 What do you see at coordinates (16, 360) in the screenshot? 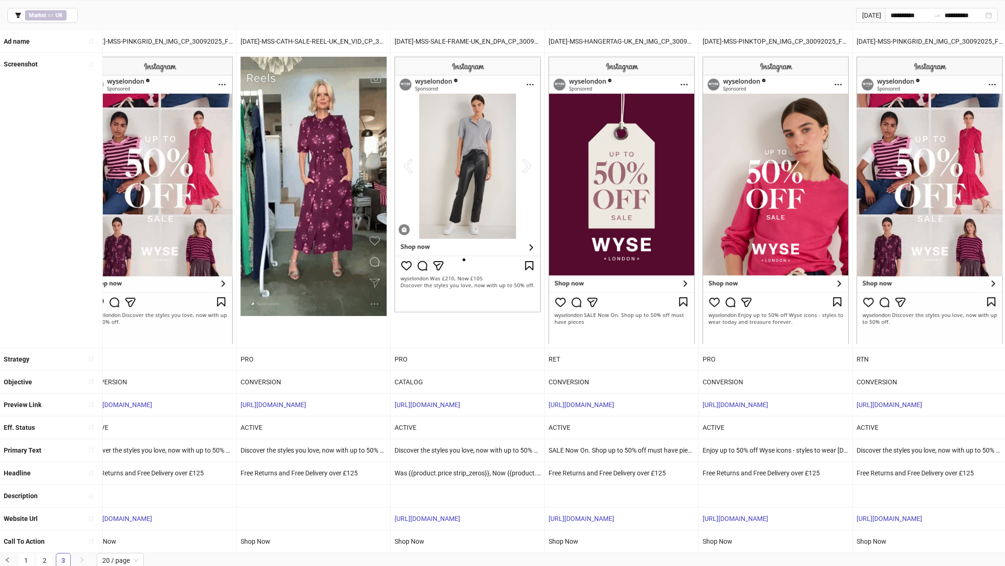
I see `b: Strategy` at bounding box center [16, 360].